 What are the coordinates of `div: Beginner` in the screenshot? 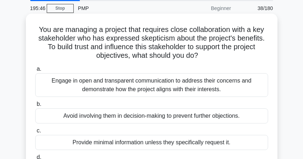 It's located at (204, 8).